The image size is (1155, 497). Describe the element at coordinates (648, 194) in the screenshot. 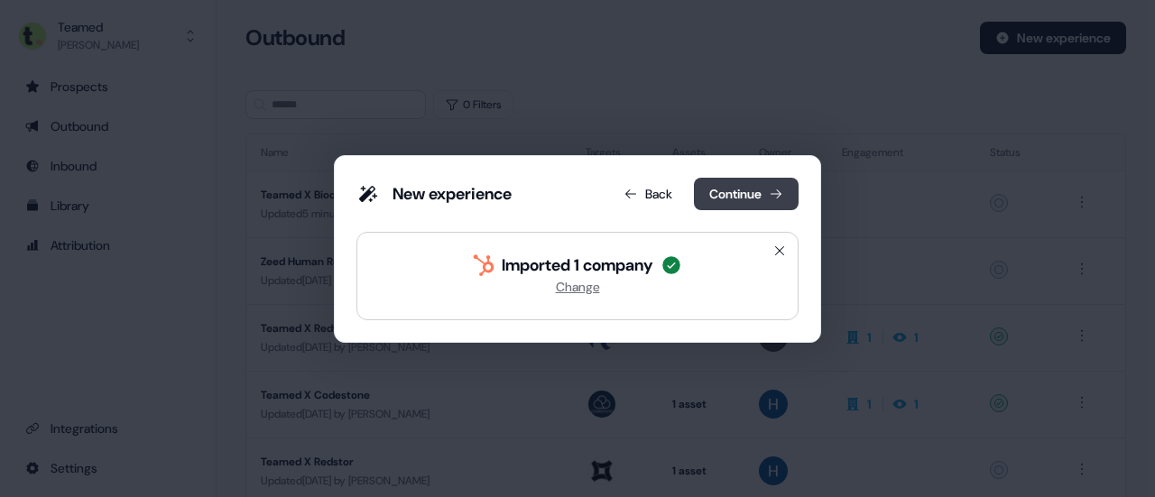

I see `button: Back` at that location.